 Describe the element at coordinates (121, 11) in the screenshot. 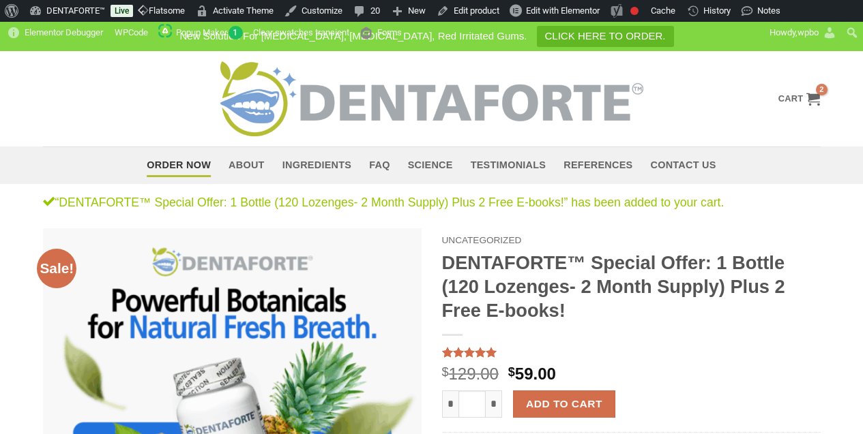

I see `a: Live` at that location.